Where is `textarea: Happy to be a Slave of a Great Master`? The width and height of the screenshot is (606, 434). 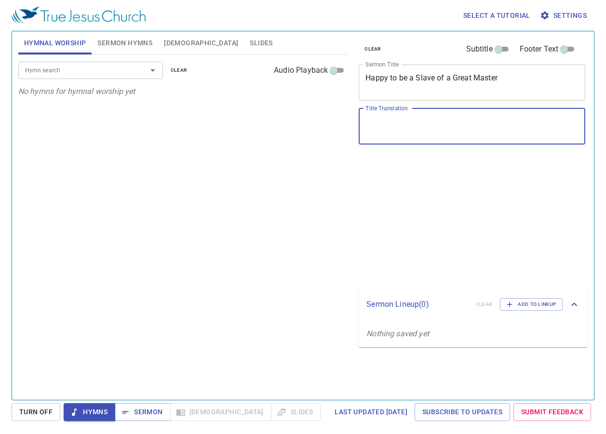 textarea: Happy to be a Slave of a Great Master is located at coordinates (472, 82).